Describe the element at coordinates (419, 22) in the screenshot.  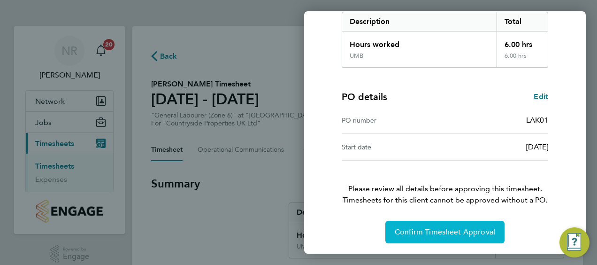
I see `div: Description` at that location.